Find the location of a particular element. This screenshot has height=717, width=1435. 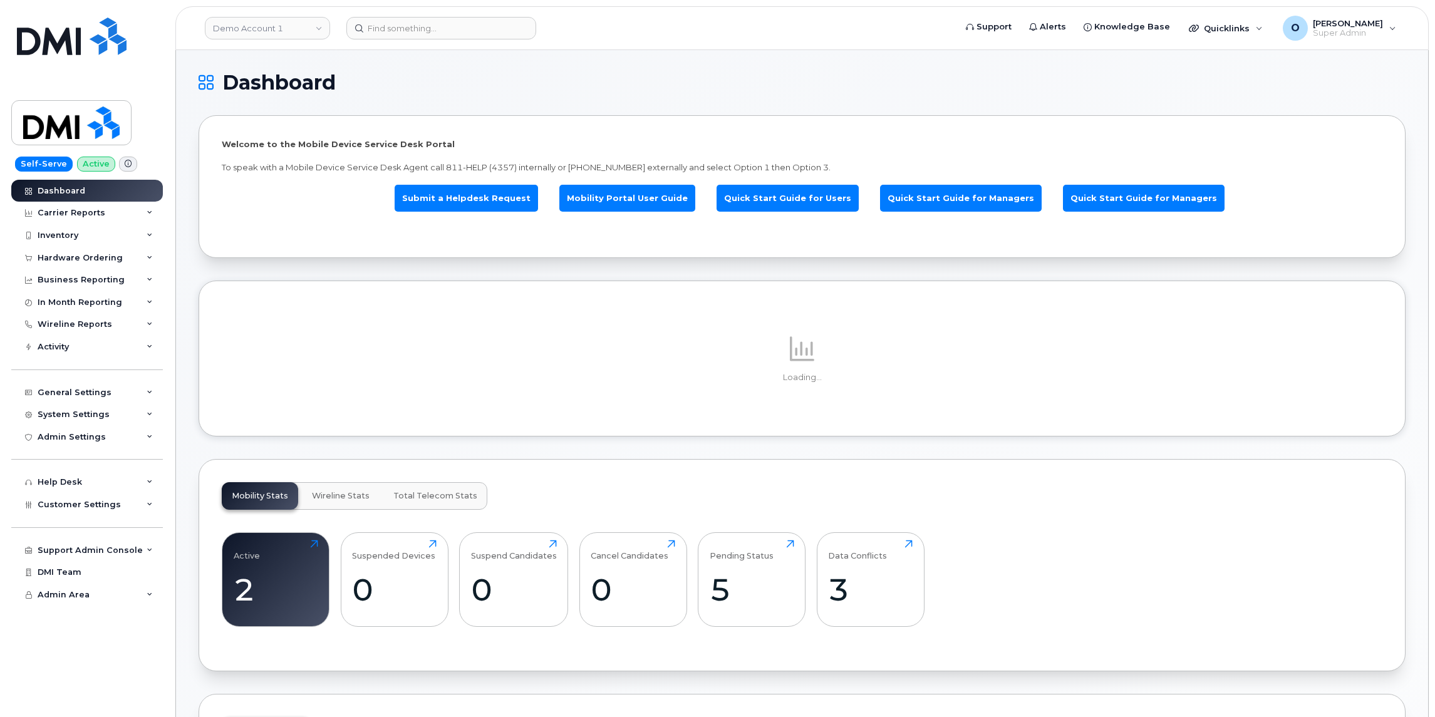

a: Quick Start Guide for Users is located at coordinates (787, 198).